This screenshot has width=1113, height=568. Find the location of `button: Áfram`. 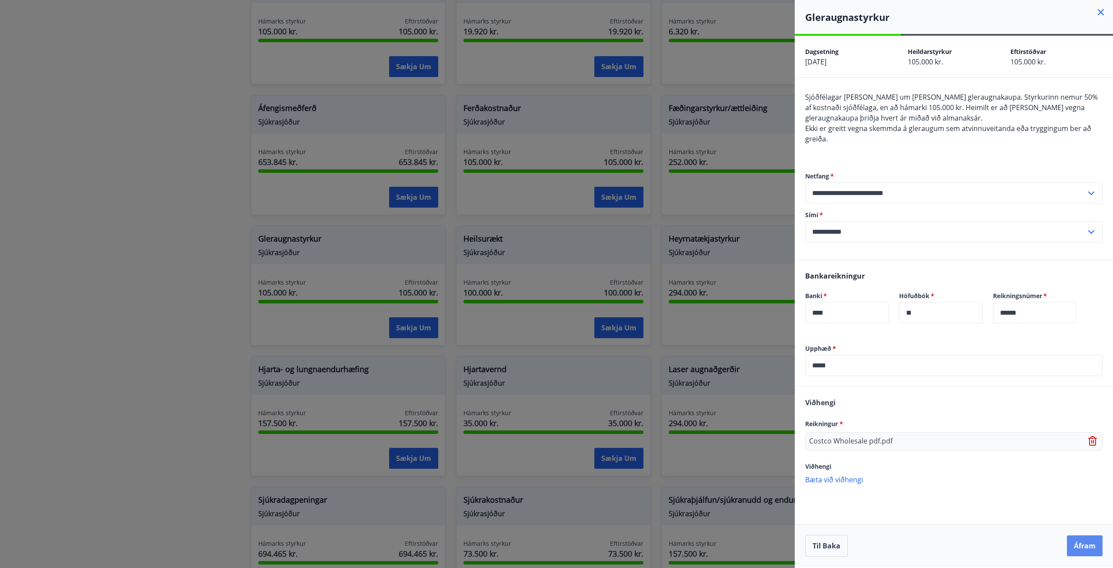

button: Áfram is located at coordinates (1085, 545).